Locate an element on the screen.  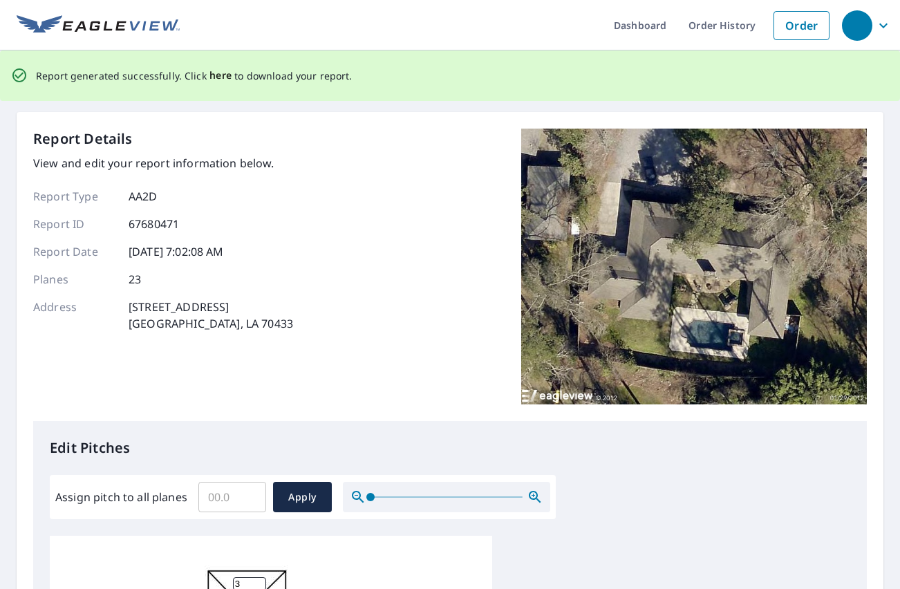
a: Order is located at coordinates (801, 26).